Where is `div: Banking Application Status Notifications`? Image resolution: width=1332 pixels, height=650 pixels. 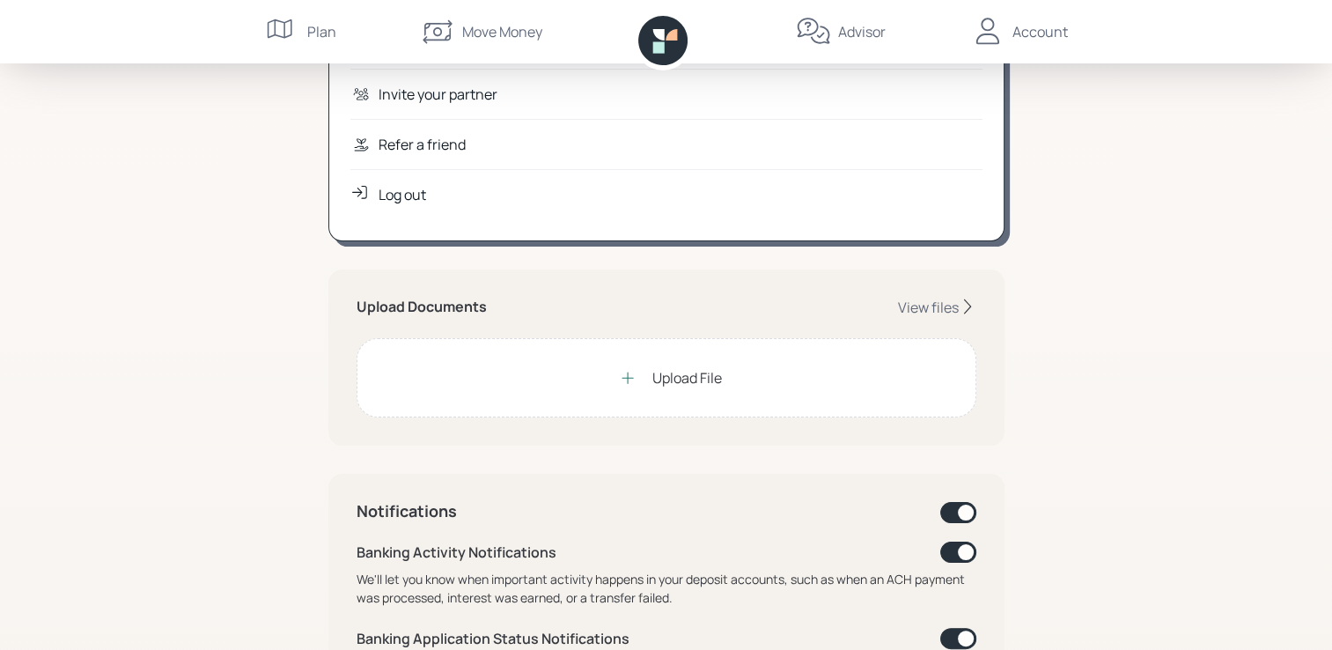 div: Banking Application Status Notifications is located at coordinates (493, 638).